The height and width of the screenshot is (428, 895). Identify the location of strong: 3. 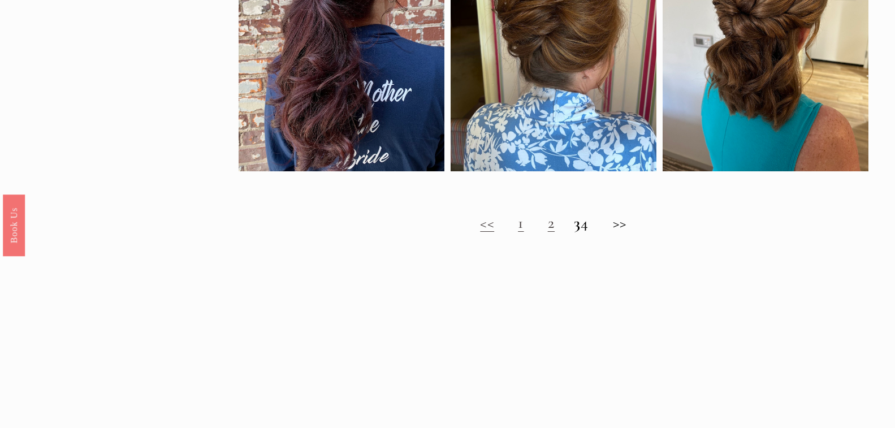
(577, 223).